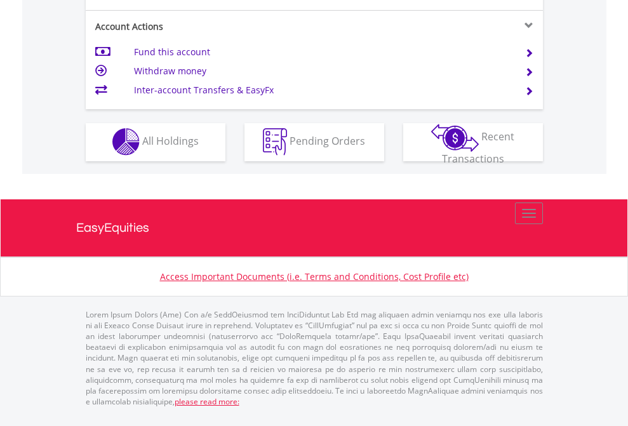  What do you see at coordinates (455, 138) in the screenshot?
I see `img: transactions-zar-wht.png` at bounding box center [455, 138].